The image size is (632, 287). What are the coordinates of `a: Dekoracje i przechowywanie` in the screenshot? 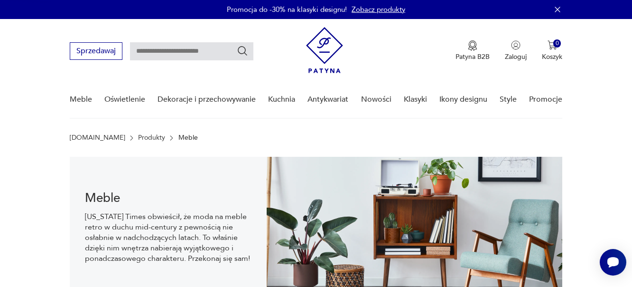 It's located at (206, 99).